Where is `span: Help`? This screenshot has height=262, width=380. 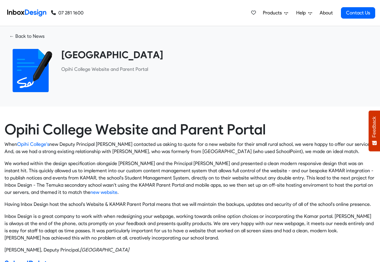
span: Help is located at coordinates (302, 13).